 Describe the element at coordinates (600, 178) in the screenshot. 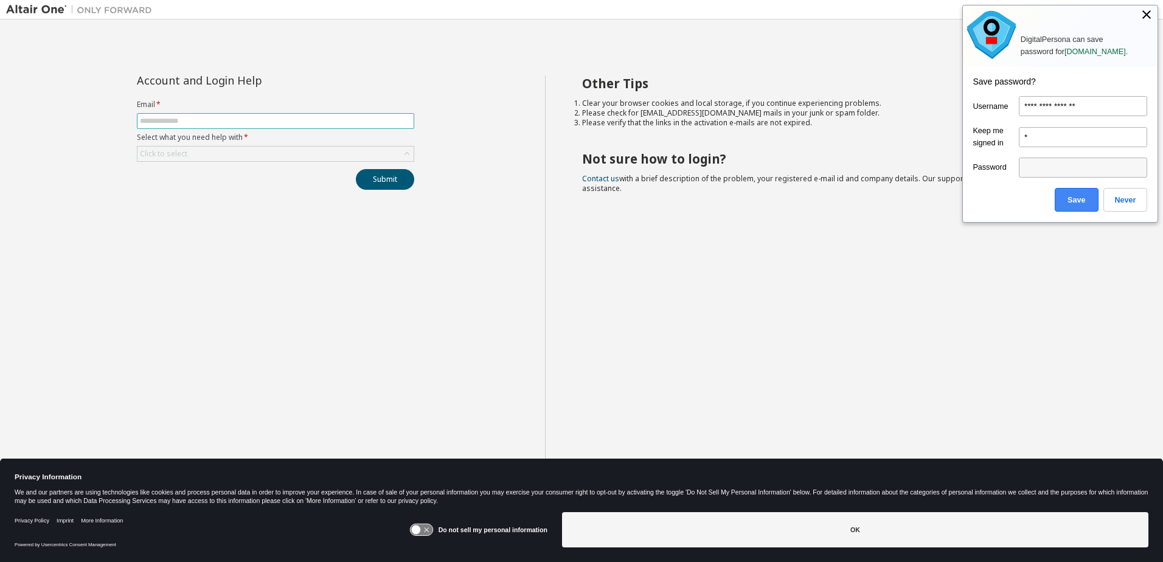

I see `a: Contact us` at that location.